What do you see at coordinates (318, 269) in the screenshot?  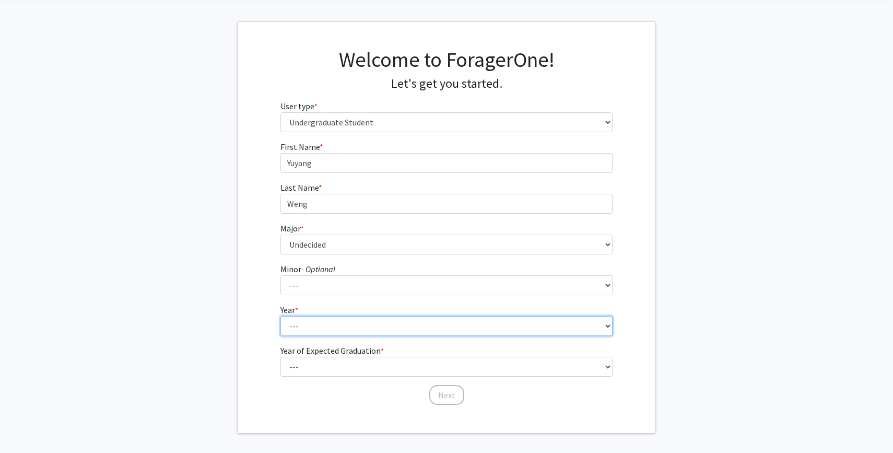 I see `i: - Optional` at bounding box center [318, 269].